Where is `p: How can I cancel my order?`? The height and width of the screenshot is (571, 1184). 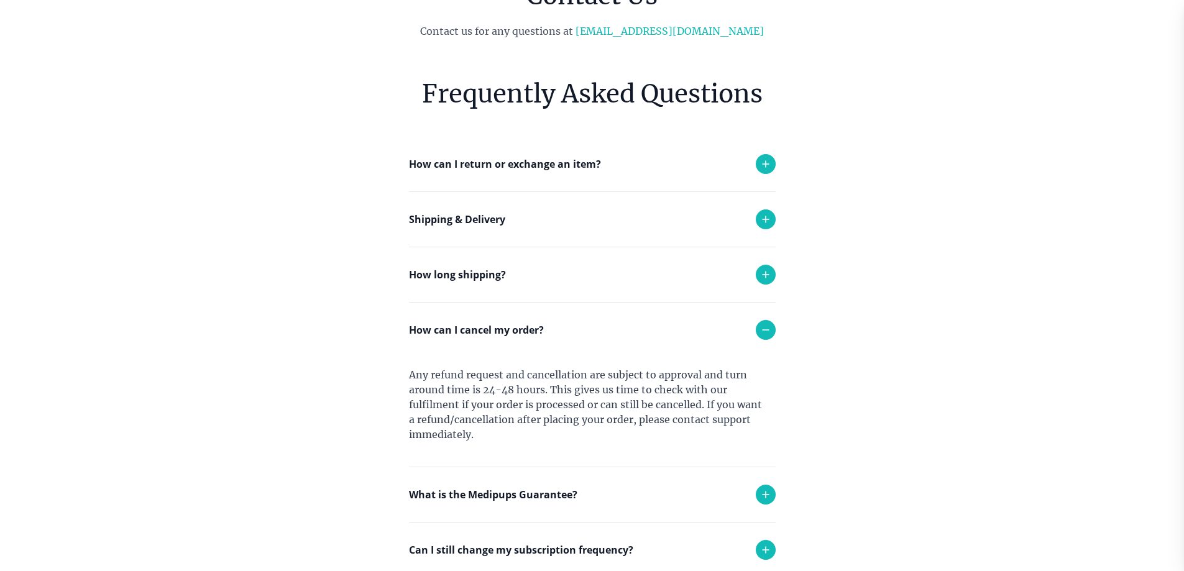 p: How can I cancel my order? is located at coordinates (476, 330).